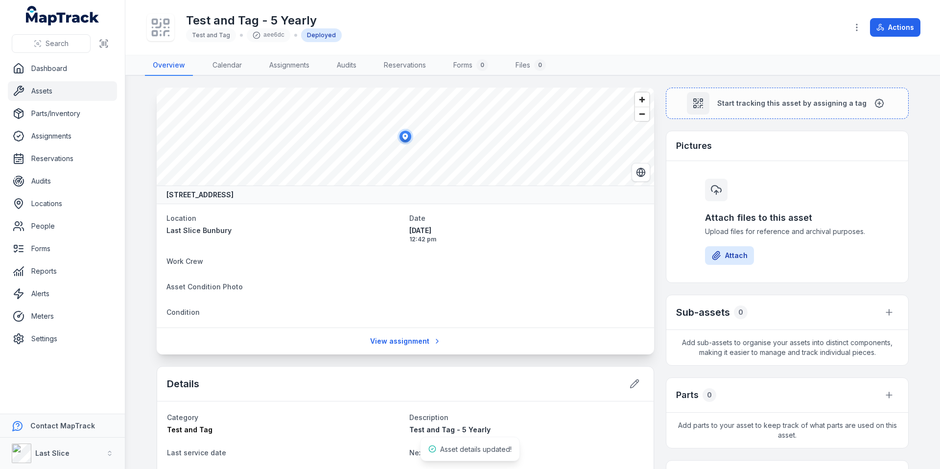 This screenshot has height=469, width=940. What do you see at coordinates (439, 452) in the screenshot?
I see `span: Next Service Due` at bounding box center [439, 452].